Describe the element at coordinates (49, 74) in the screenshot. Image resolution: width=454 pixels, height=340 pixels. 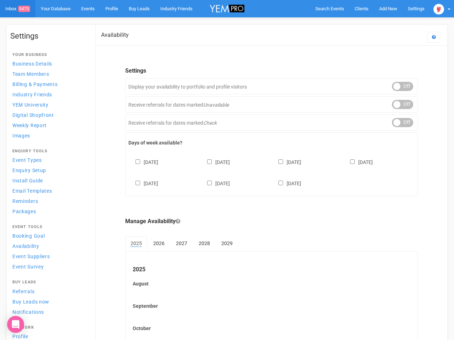
I see `a: Team Members` at that location.